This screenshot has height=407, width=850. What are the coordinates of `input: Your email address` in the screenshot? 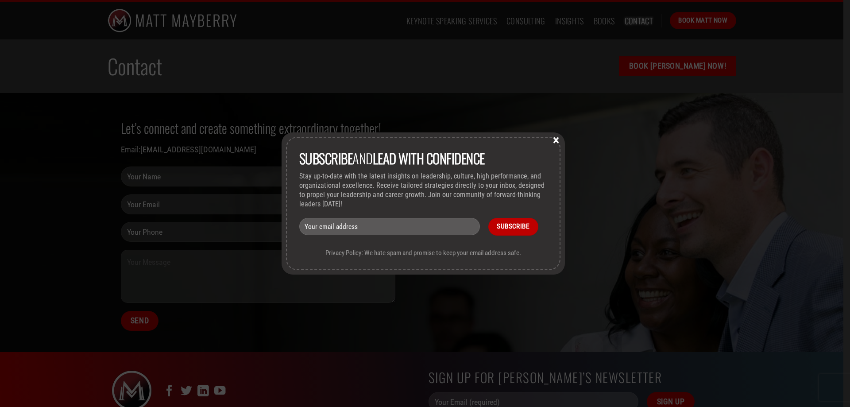 It's located at (390, 226).